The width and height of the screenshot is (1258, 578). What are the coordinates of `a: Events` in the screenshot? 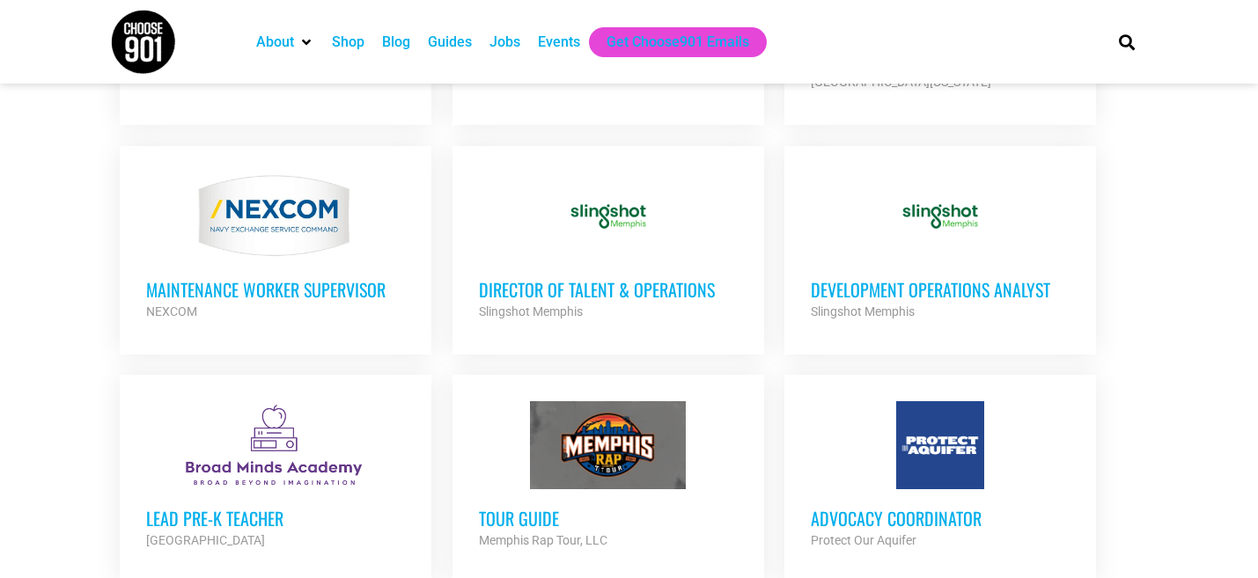 It's located at (559, 42).